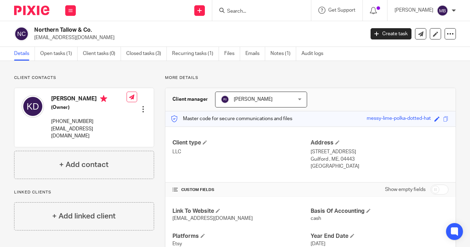 This screenshot has width=470, height=247. I want to click on h4: + Add linked client, so click(84, 216).